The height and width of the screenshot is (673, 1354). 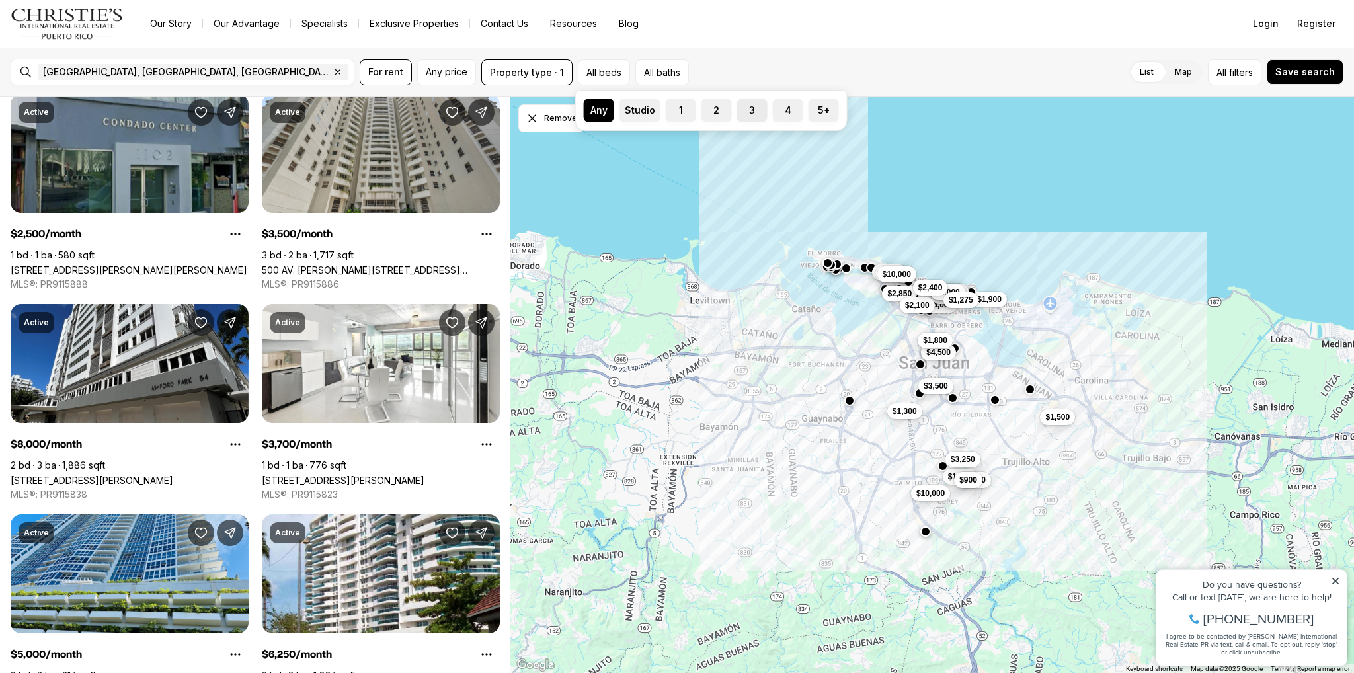 I want to click on button: $3,250, so click(x=962, y=459).